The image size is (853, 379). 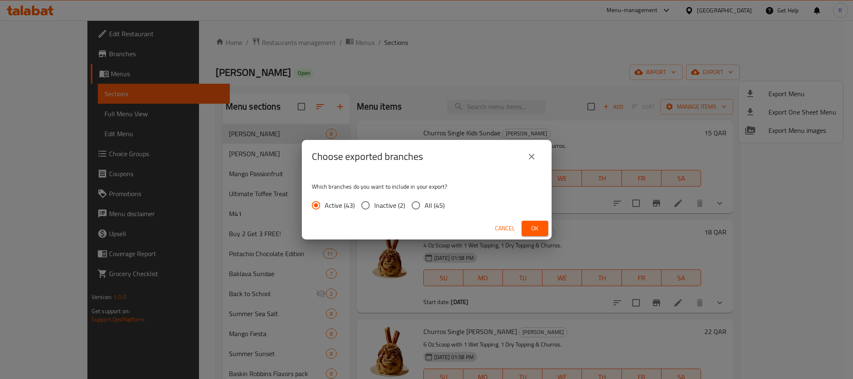 What do you see at coordinates (367, 156) in the screenshot?
I see `h2: Choose exported branches` at bounding box center [367, 156].